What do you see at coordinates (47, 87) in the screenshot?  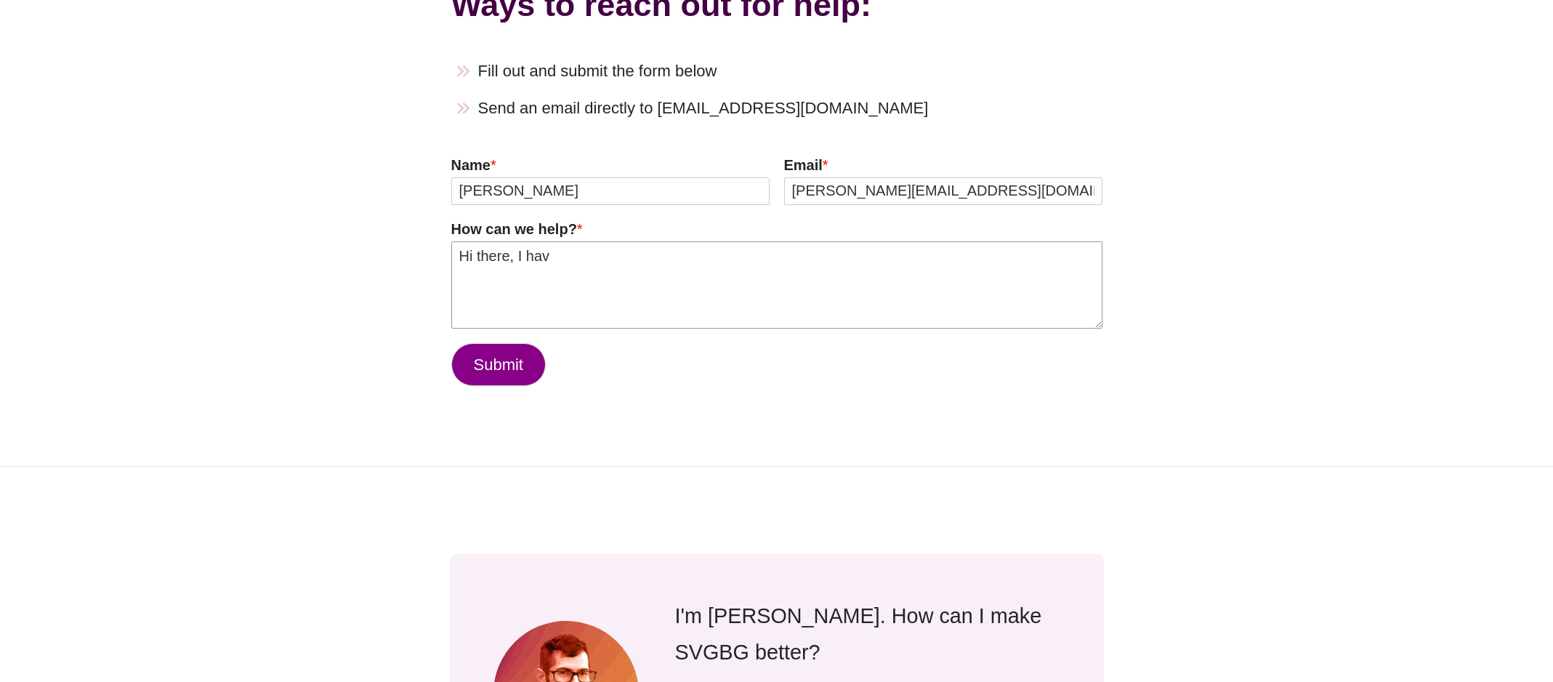 I see `a: Enable Validation` at bounding box center [47, 87].